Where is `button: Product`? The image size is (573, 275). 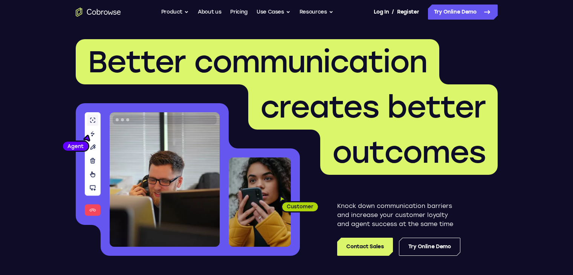 button: Product is located at coordinates (175, 12).